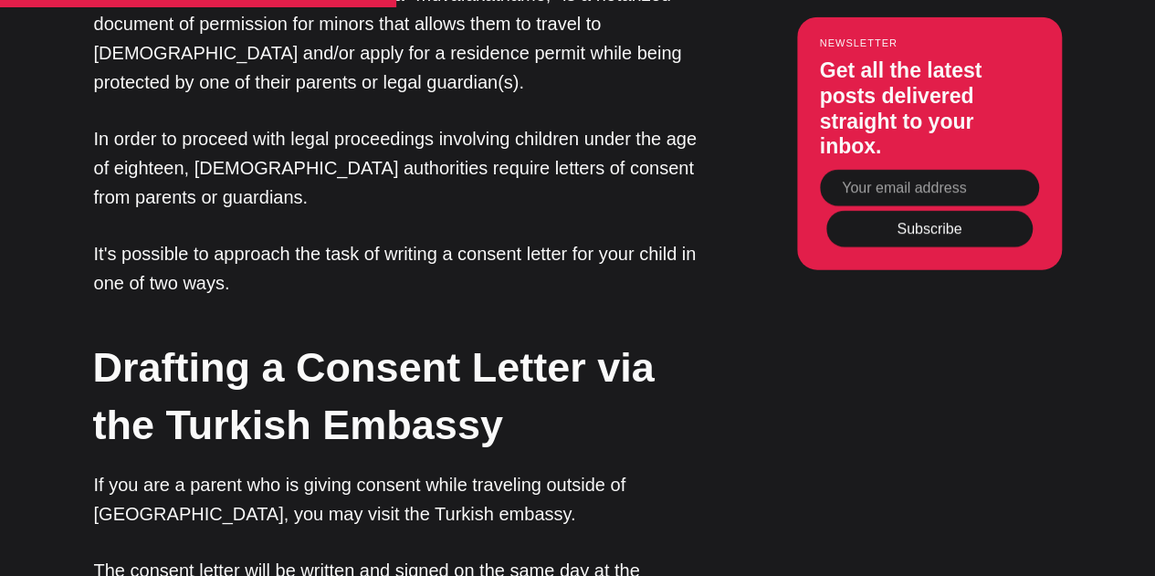 The width and height of the screenshot is (1155, 576). Describe the element at coordinates (929, 43) in the screenshot. I see `small: Newsletter` at that location.